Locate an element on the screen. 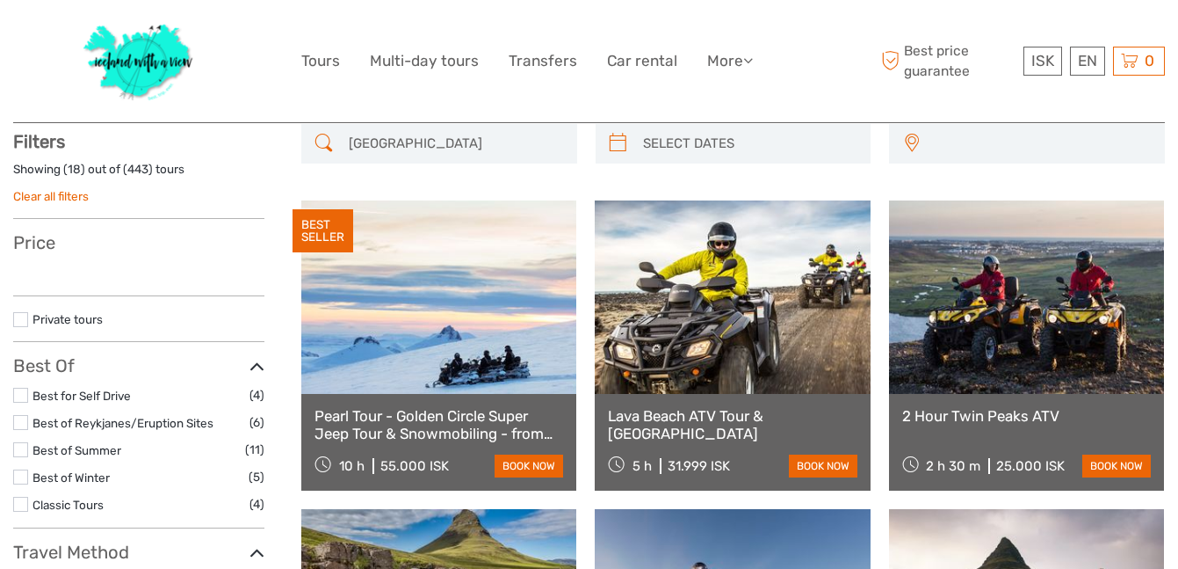  a: Clear all filters is located at coordinates (51, 196).